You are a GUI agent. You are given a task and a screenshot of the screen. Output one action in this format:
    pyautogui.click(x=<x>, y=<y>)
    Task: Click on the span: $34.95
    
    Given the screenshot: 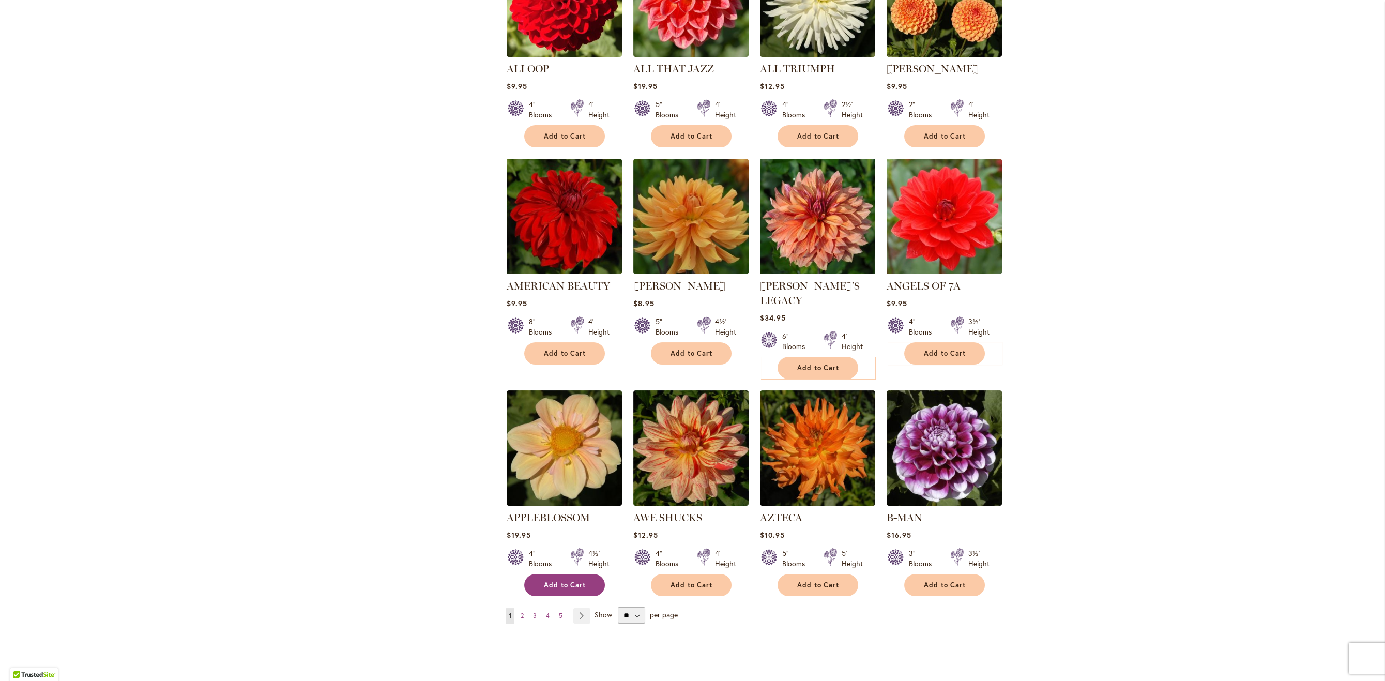 What is the action you would take?
    pyautogui.click(x=773, y=318)
    